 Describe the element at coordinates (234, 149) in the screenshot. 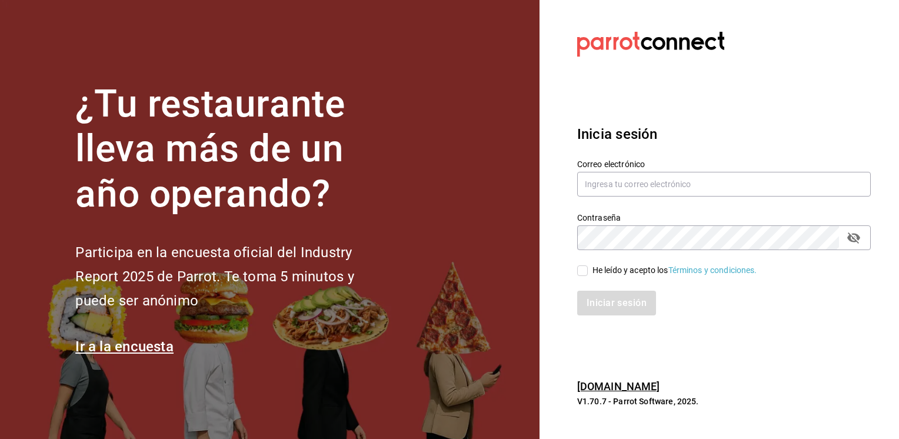

I see `h1: ¿Tu restaurante lleva más de un año operando?` at that location.